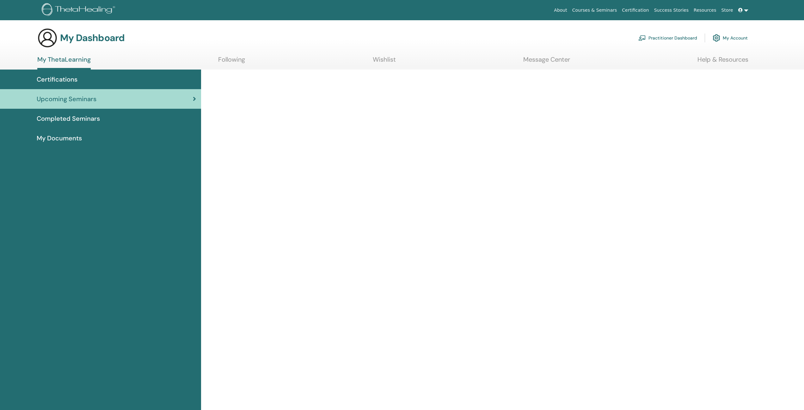 The height and width of the screenshot is (410, 804). I want to click on a: Courses & Seminars, so click(595, 10).